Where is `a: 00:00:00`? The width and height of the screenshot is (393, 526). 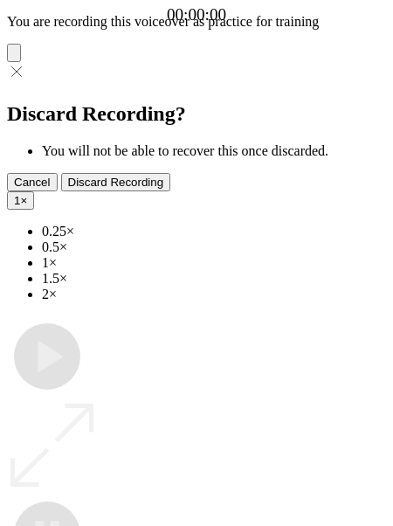 a: 00:00:00 is located at coordinates (197, 15).